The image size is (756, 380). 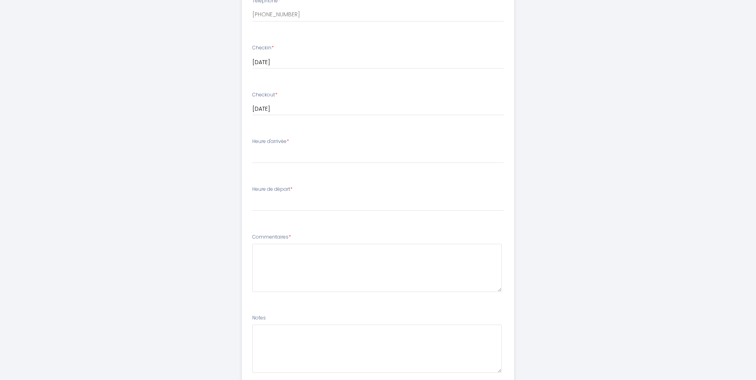 What do you see at coordinates (265, 95) in the screenshot?
I see `label: Checkout` at bounding box center [265, 95].